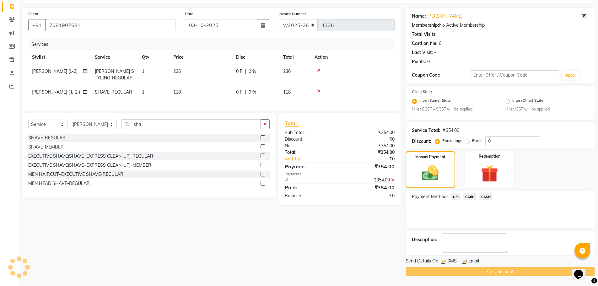 This screenshot has width=598, height=286. Describe the element at coordinates (423, 52) in the screenshot. I see `div: Last Visit:` at that location.